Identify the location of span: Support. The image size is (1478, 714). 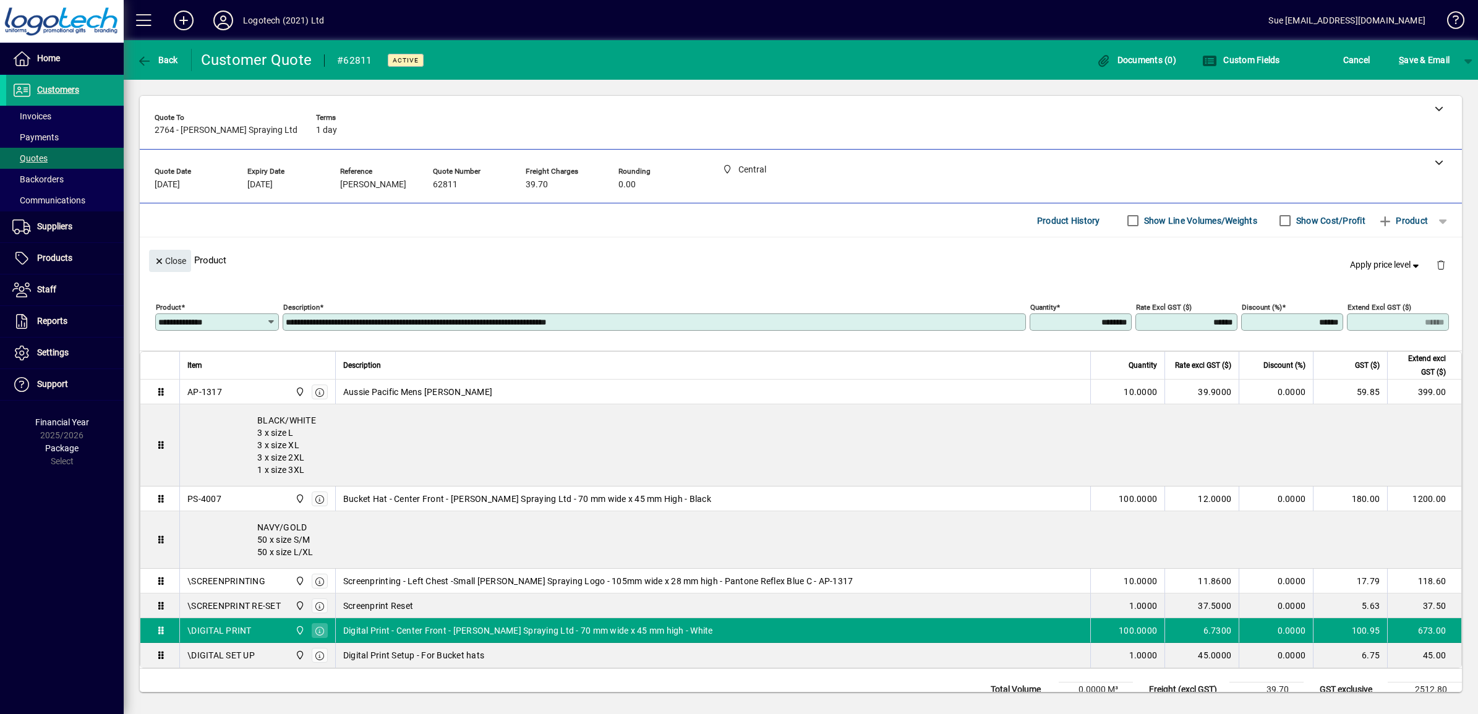
(53, 384).